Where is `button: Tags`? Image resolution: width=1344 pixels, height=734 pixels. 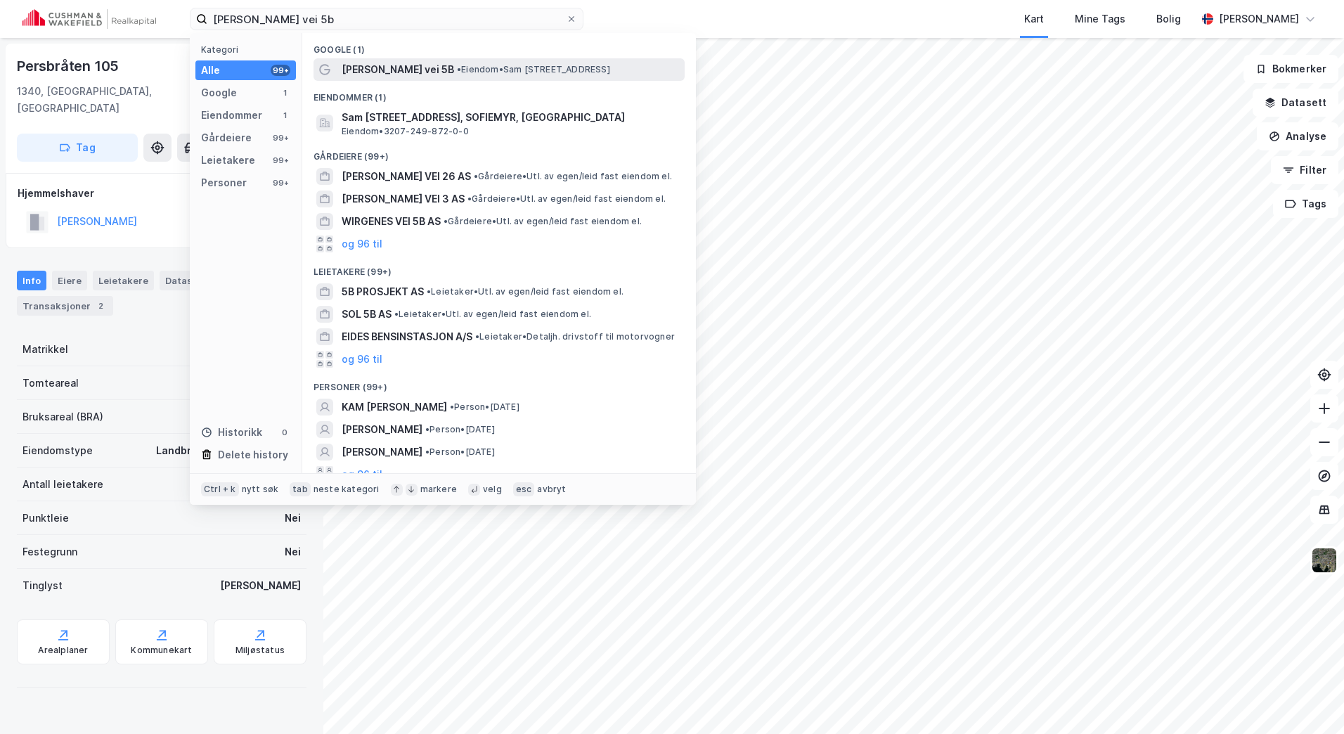
button: Tags is located at coordinates (1306, 204).